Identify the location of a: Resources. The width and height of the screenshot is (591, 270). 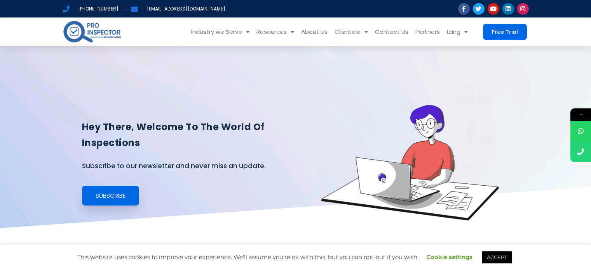
(275, 32).